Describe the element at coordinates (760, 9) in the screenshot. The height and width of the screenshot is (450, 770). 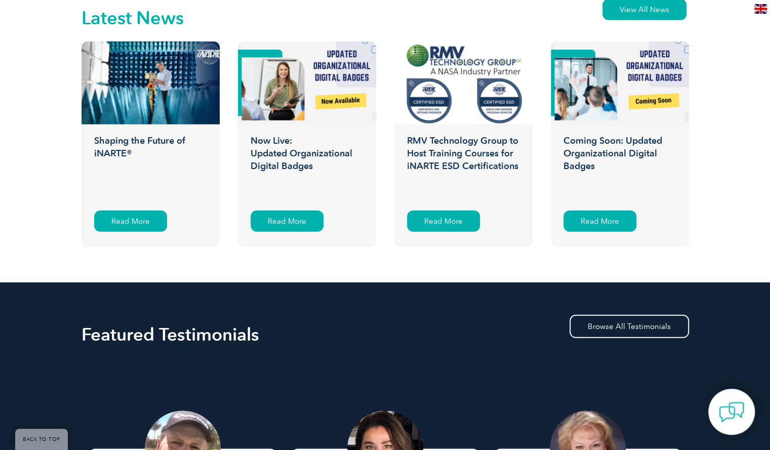
I see `img: en` at that location.